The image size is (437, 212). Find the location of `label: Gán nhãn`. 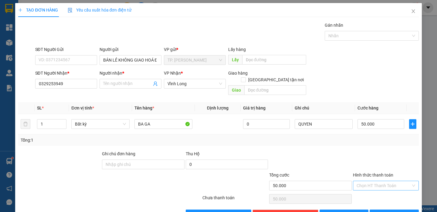

label: Gán nhãn is located at coordinates (334, 25).